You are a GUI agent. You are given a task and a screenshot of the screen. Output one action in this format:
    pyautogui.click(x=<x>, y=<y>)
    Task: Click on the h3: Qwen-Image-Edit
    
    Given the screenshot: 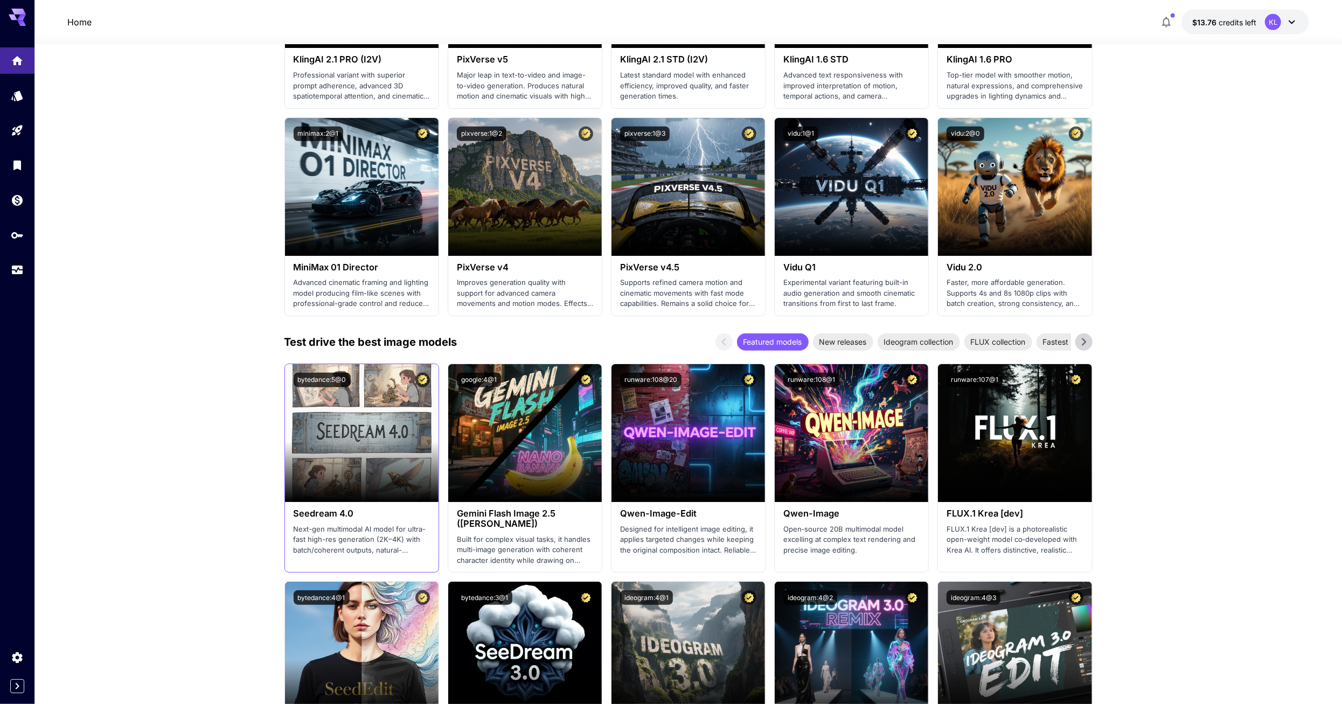 What is the action you would take?
    pyautogui.click(x=688, y=513)
    